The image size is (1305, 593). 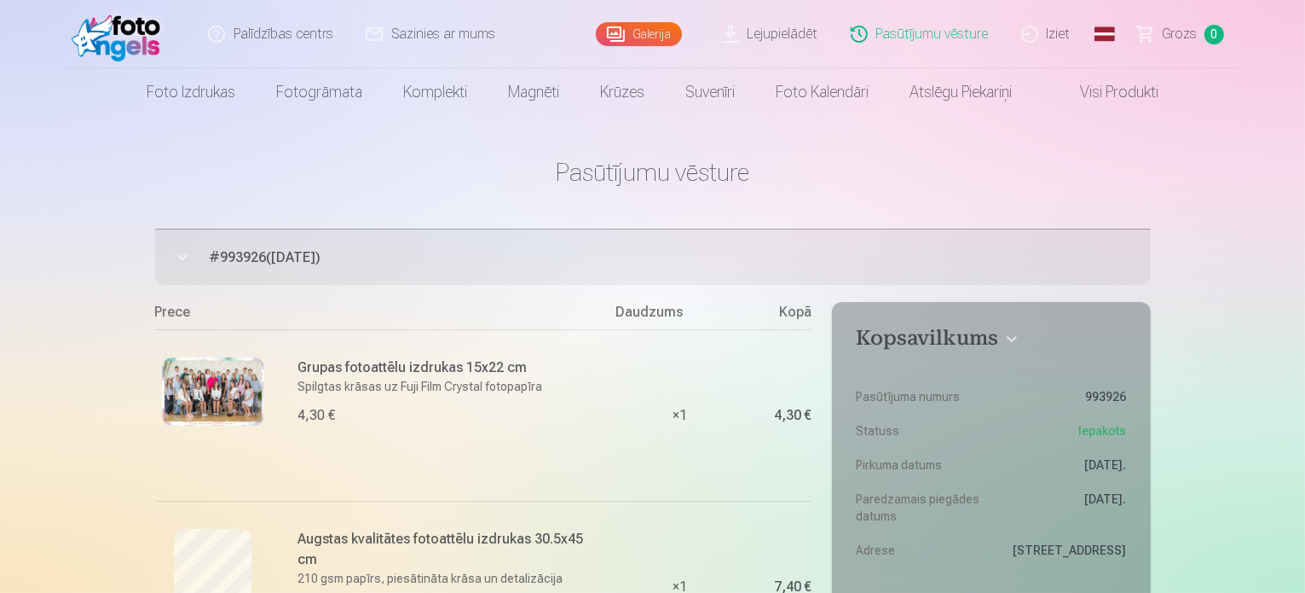 What do you see at coordinates (1063, 396) in the screenshot?
I see `dd: 993926` at bounding box center [1063, 396].